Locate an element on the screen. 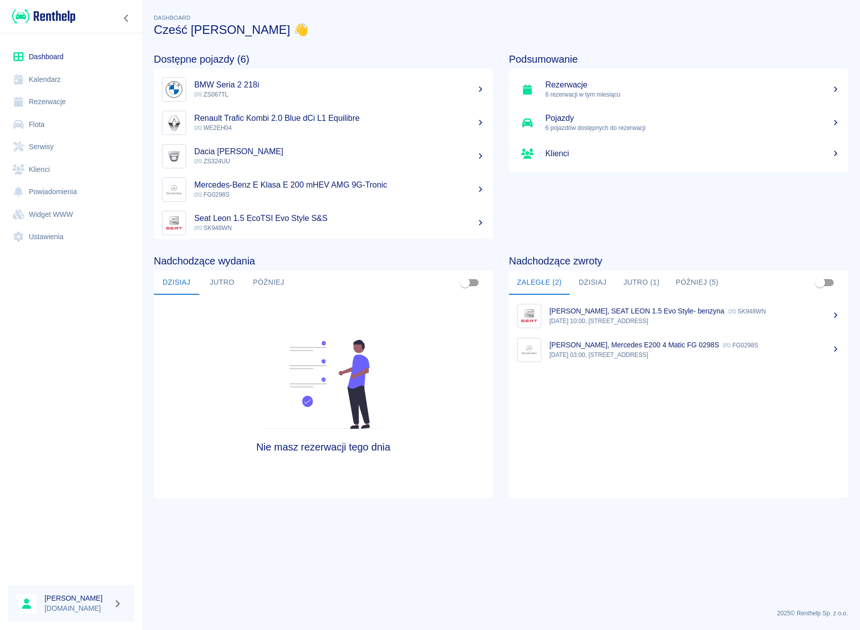 This screenshot has width=860, height=630. h4: Nadchodzące wydania is located at coordinates (323, 261).